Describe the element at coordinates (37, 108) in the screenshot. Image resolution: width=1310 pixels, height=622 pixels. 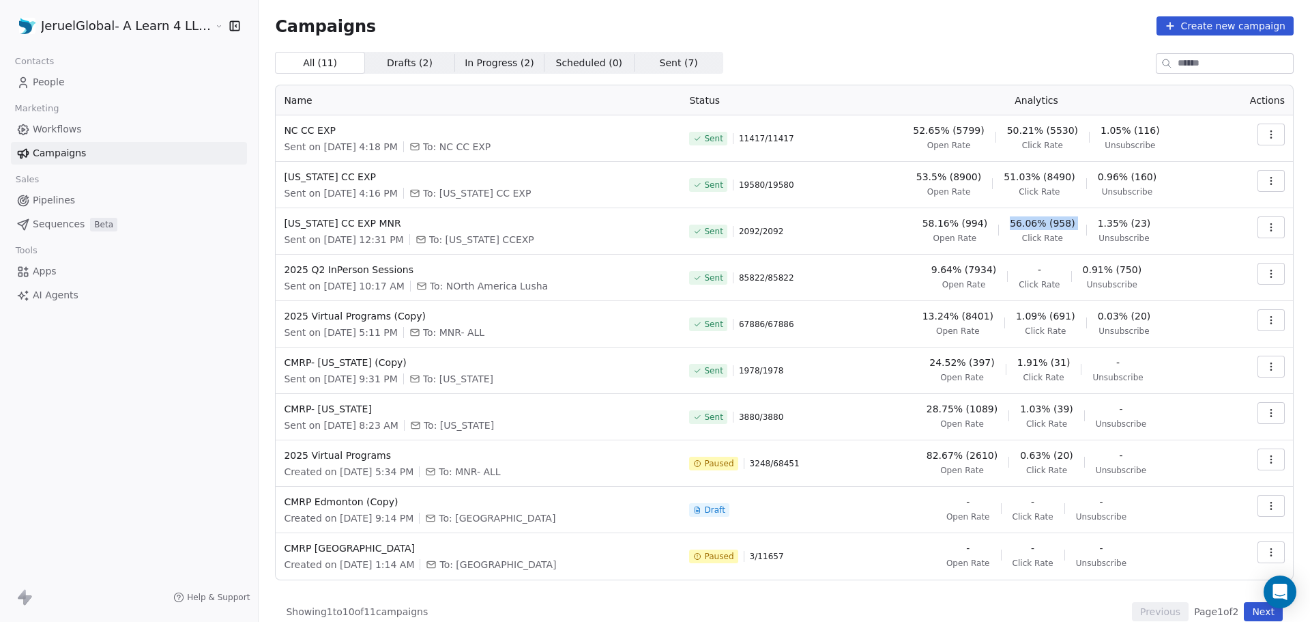
I see `span: Marketing` at that location.